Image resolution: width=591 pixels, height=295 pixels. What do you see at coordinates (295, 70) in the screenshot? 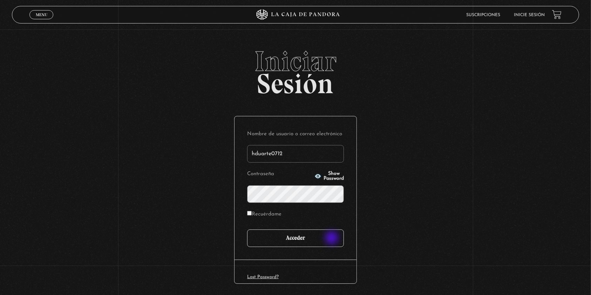
I see `h2: Sesión` at bounding box center [295, 70].